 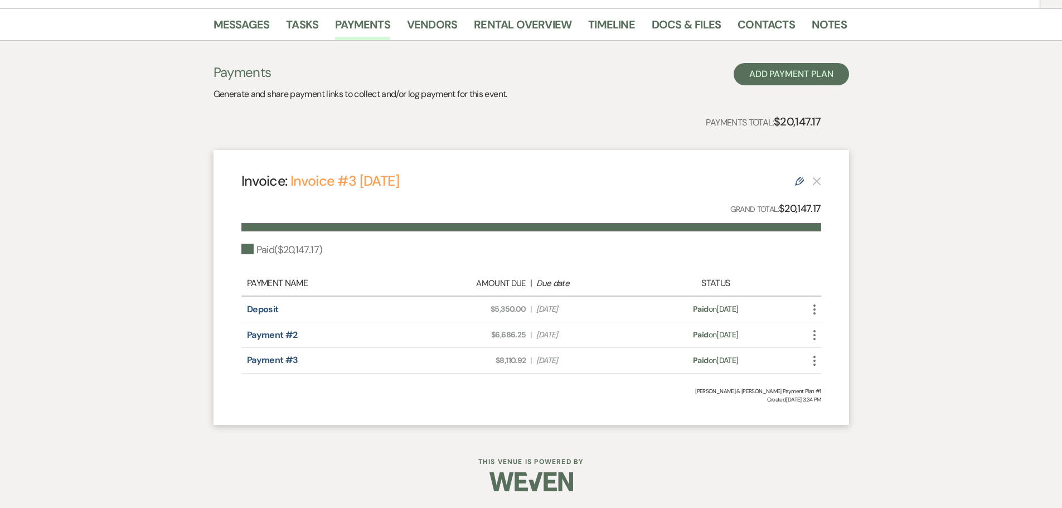 I want to click on h3: Payments, so click(x=360, y=72).